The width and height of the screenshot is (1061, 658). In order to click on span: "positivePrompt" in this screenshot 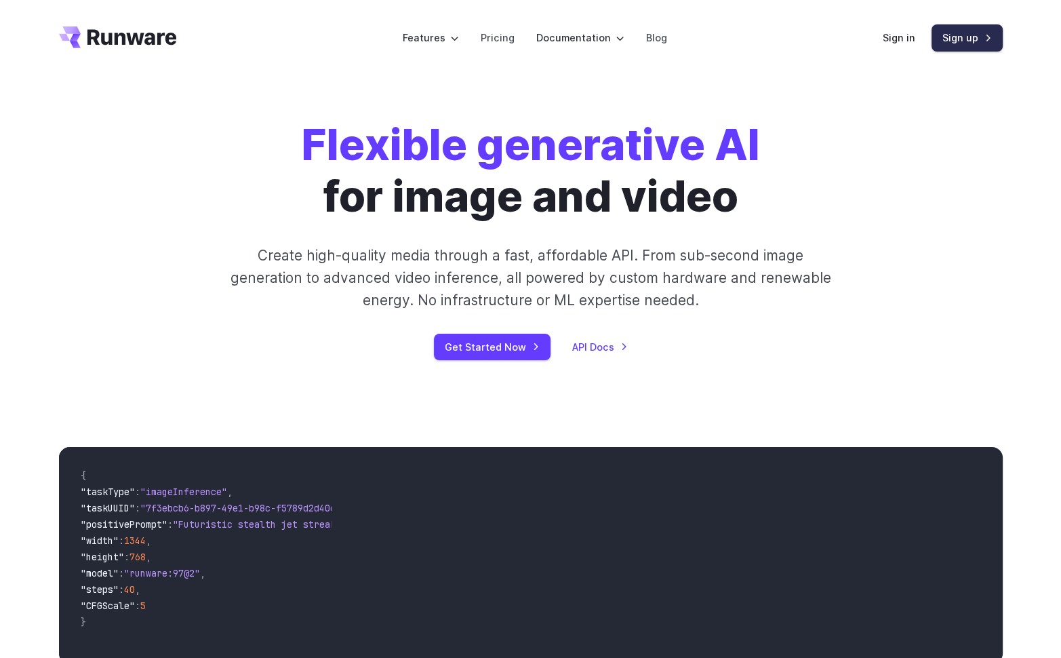, I will do `click(124, 524)`.